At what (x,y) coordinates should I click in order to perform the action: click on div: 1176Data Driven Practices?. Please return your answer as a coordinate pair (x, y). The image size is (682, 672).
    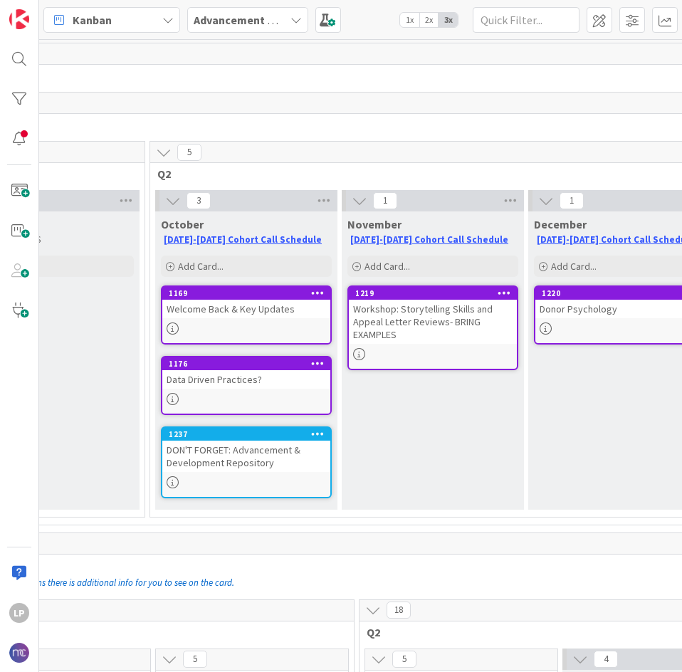
    Looking at the image, I should click on (246, 373).